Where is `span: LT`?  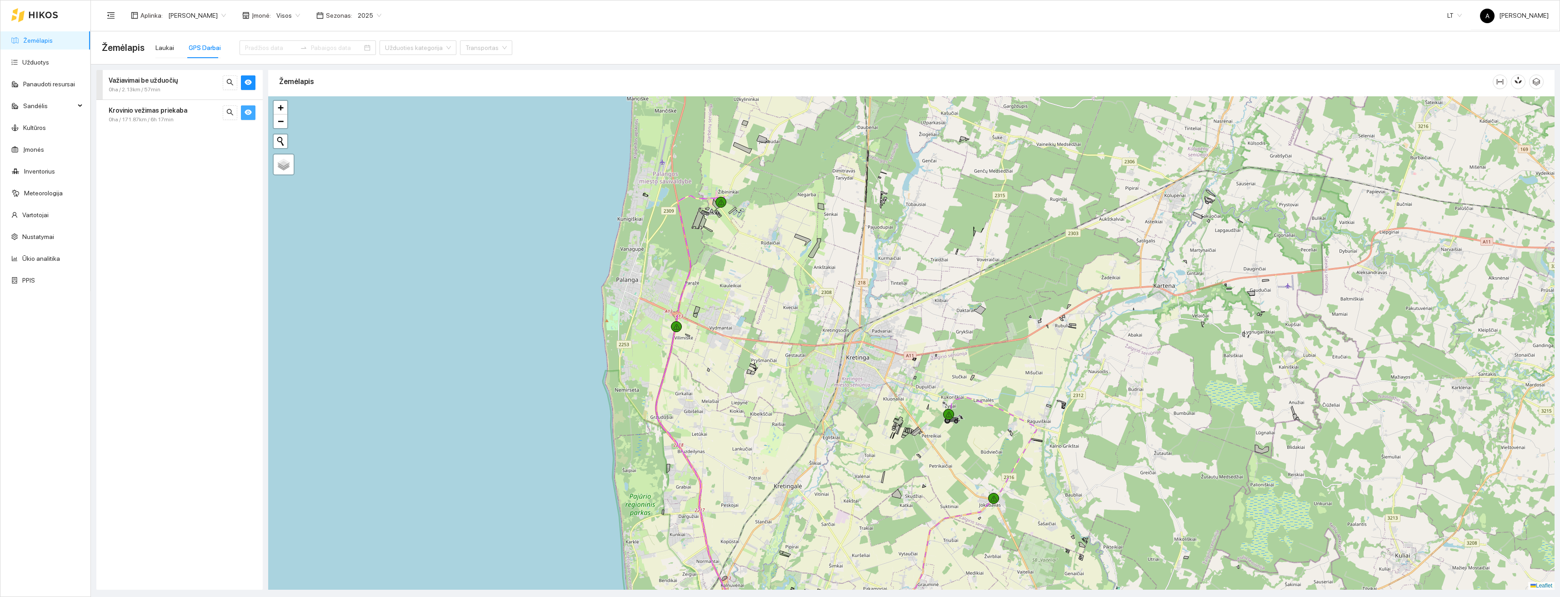 span: LT is located at coordinates (1455, 15).